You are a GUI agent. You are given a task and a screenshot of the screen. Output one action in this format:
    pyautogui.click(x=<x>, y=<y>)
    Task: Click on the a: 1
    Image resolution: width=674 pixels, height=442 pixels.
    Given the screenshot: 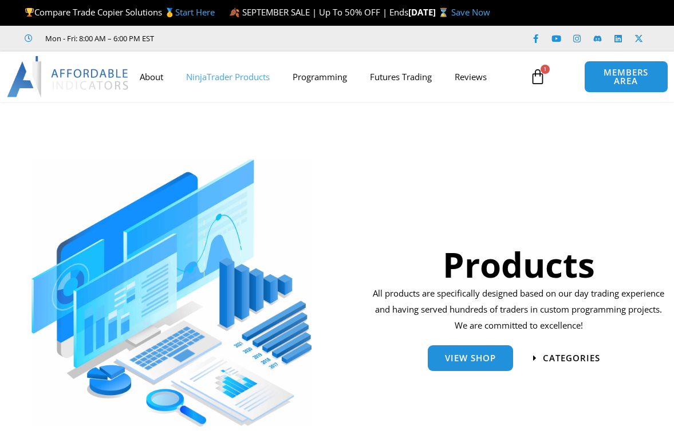 What is the action you would take?
    pyautogui.click(x=538, y=77)
    